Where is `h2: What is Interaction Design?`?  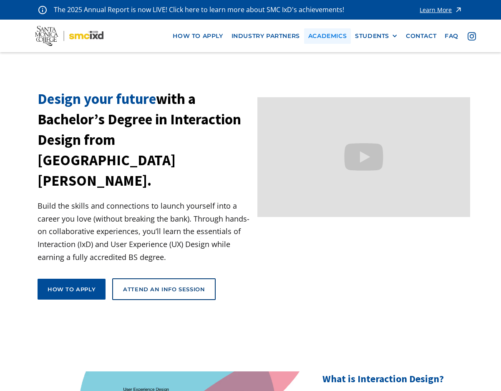
h2: What is Interaction Design? is located at coordinates (393, 379).